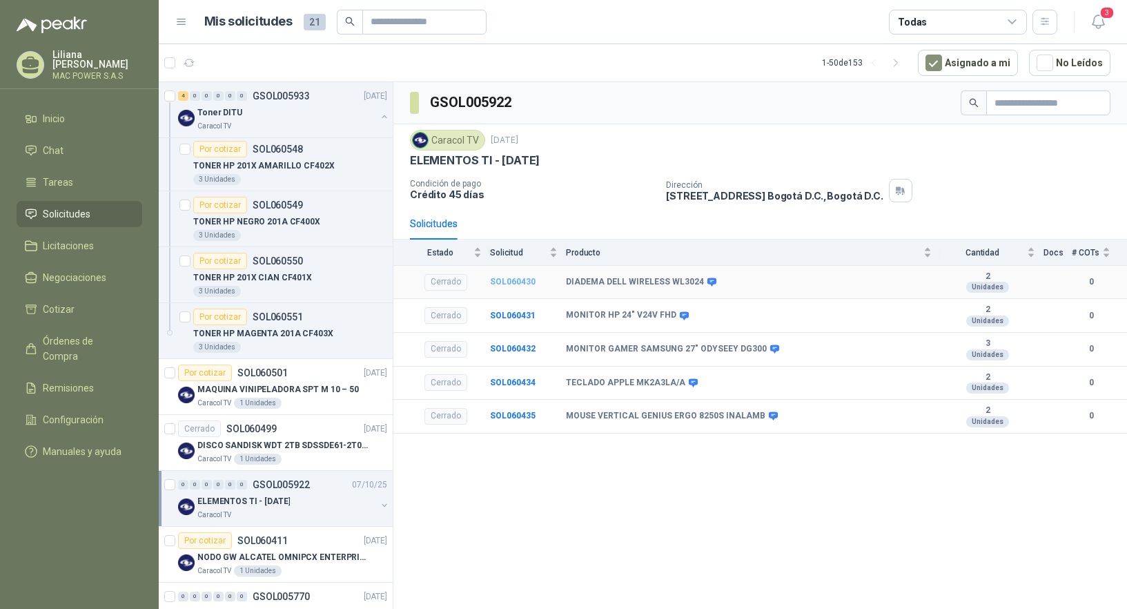 Image resolution: width=1127 pixels, height=609 pixels. I want to click on b: DIADEMA DELL WIRELESS WL3024, so click(635, 282).